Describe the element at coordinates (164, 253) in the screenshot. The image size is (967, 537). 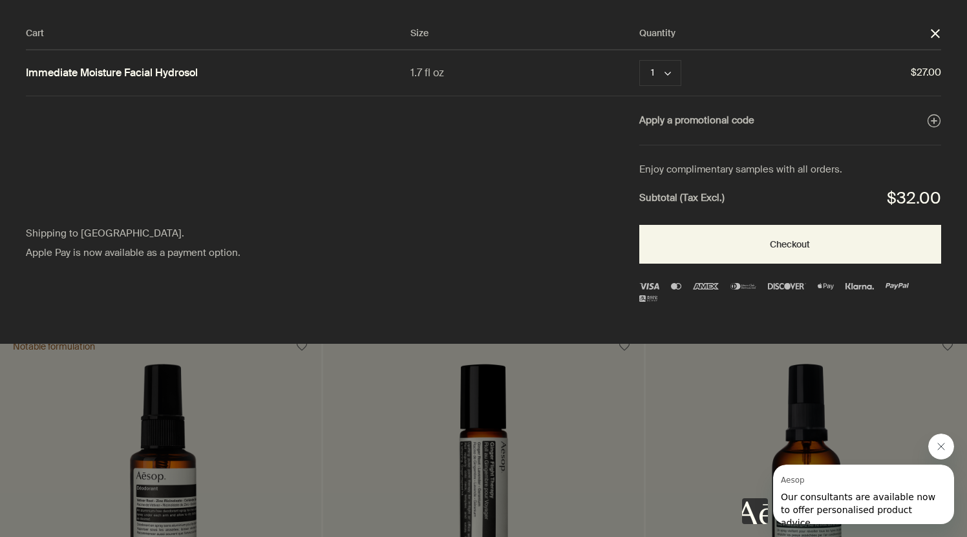
I see `div: Apple Pay is now available as a payment option.` at that location.